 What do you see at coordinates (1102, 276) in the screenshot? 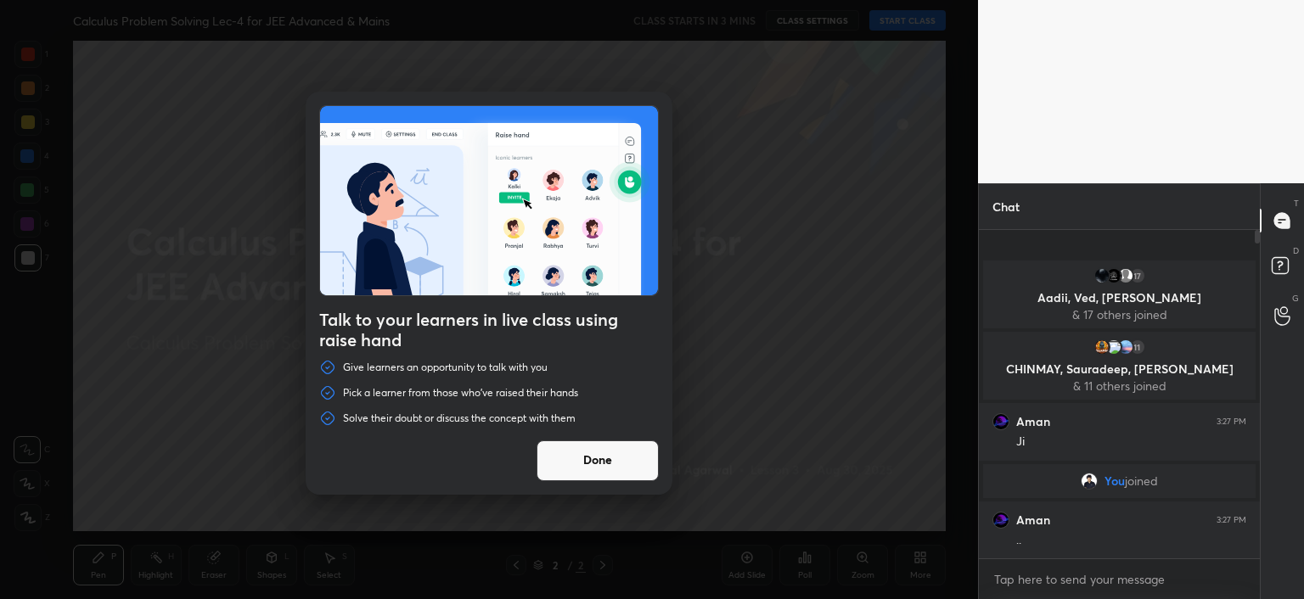
I see `img: 2befcc8d80054c4dbaa6caf95c7c6efa.jpg` at bounding box center [1102, 276].